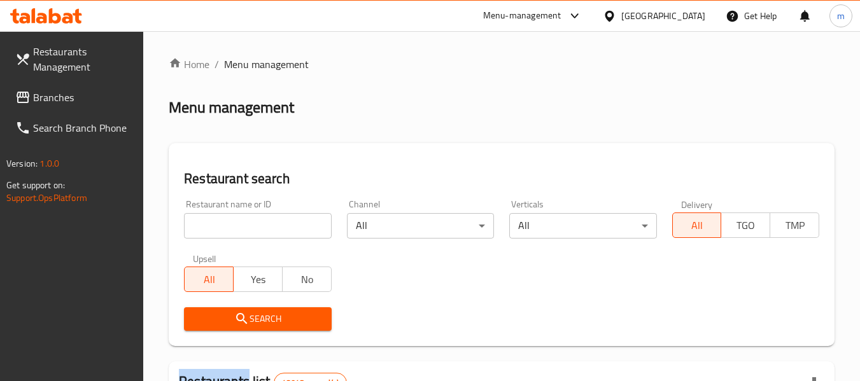  I want to click on button: TGO, so click(746, 225).